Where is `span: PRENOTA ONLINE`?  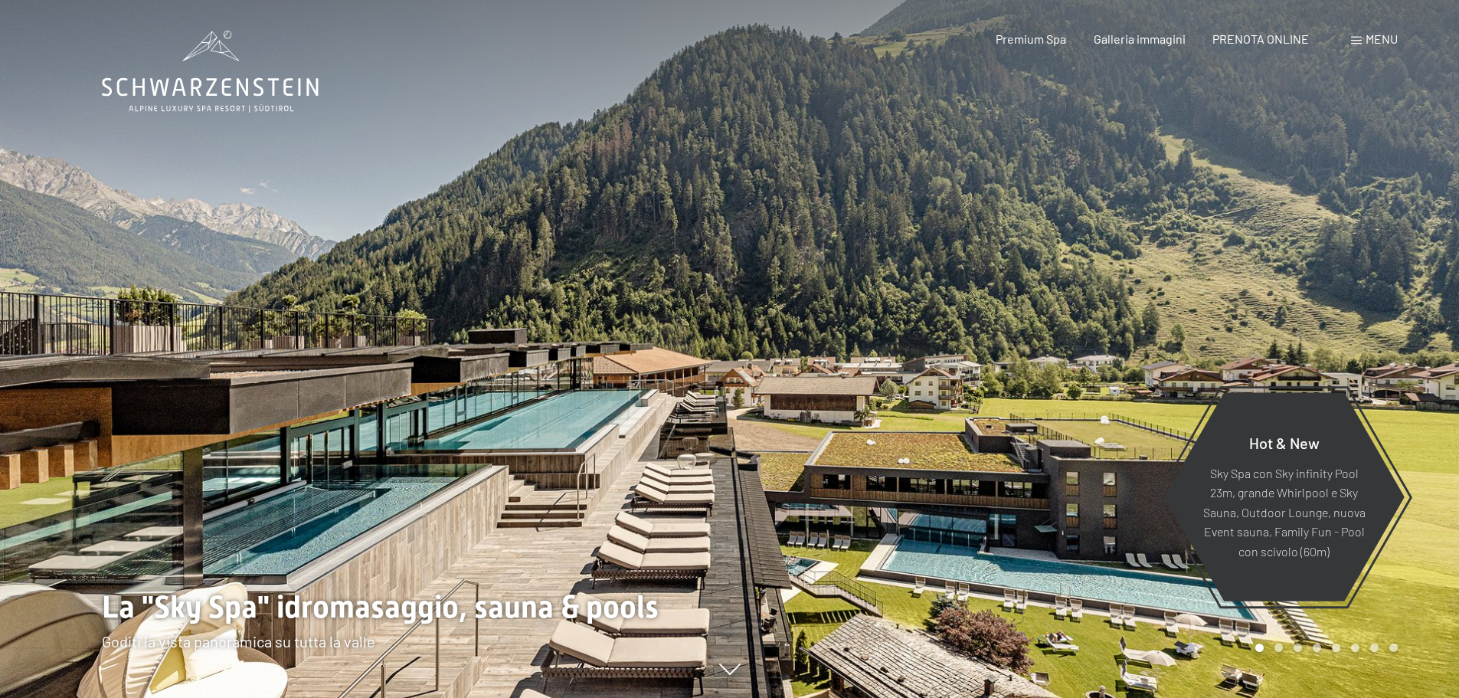
span: PRENOTA ONLINE is located at coordinates (1261, 38).